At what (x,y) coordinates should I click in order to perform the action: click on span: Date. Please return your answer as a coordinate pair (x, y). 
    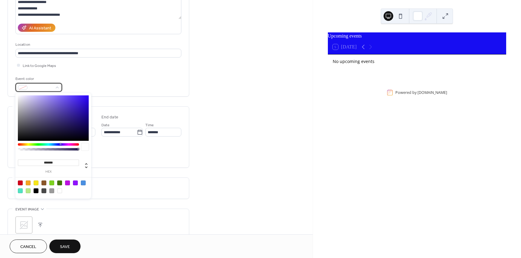
    Looking at the image, I should click on (105, 125).